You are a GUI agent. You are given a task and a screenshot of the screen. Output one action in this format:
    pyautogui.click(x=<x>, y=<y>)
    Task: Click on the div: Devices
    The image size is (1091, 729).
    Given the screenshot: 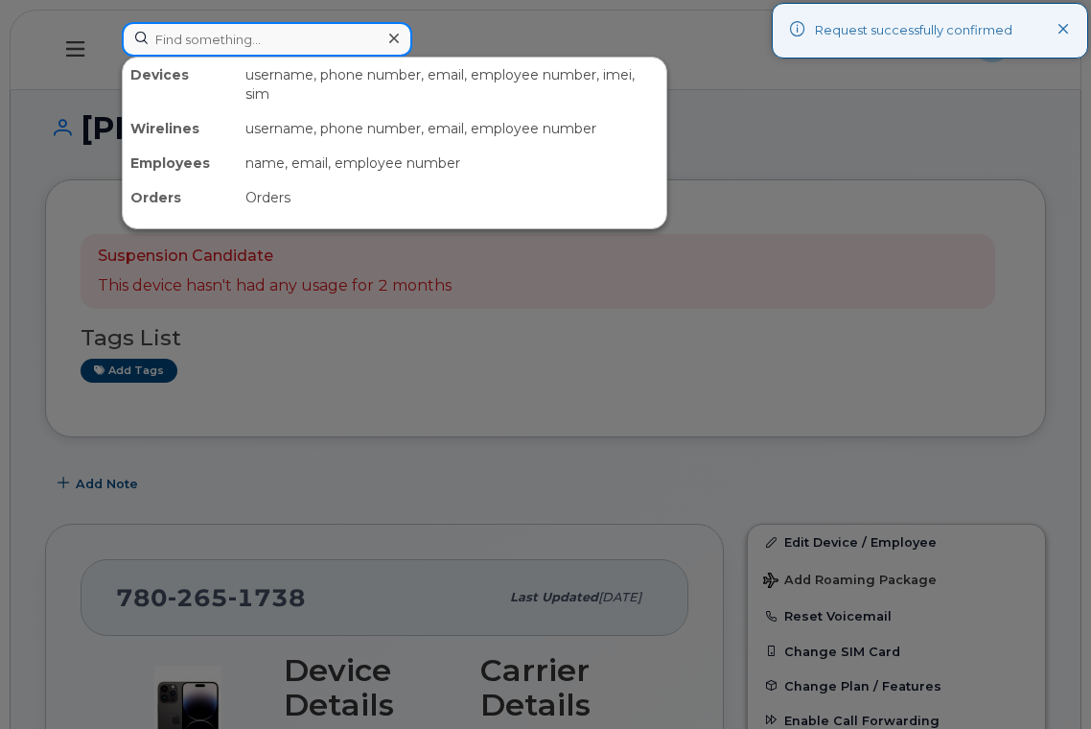 What is the action you would take?
    pyautogui.click(x=180, y=84)
    